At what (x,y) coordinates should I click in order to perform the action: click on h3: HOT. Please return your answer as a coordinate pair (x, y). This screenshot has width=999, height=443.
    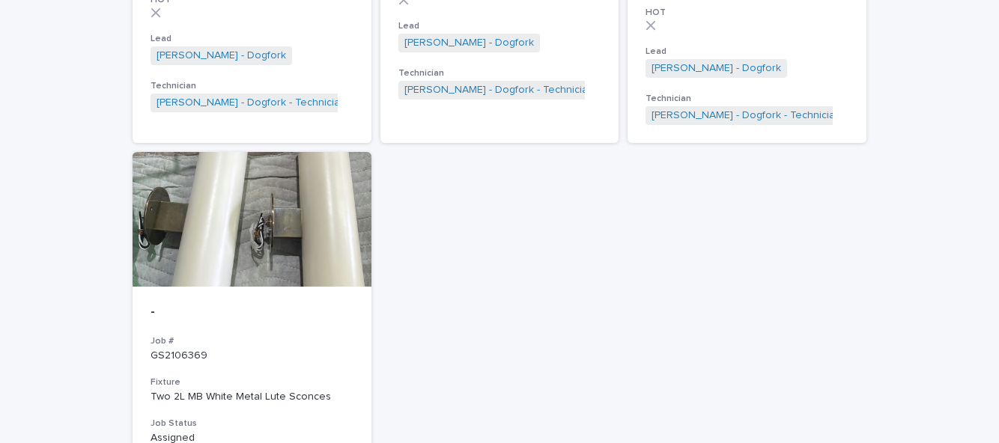
    Looking at the image, I should click on (746, 13).